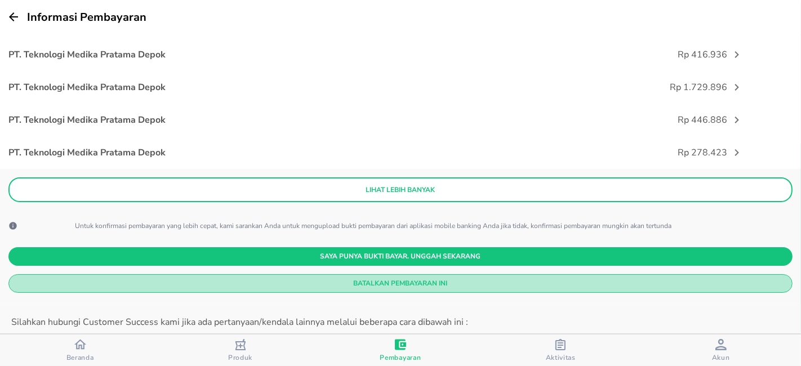  Describe the element at coordinates (80, 358) in the screenshot. I see `span: Beranda` at that location.